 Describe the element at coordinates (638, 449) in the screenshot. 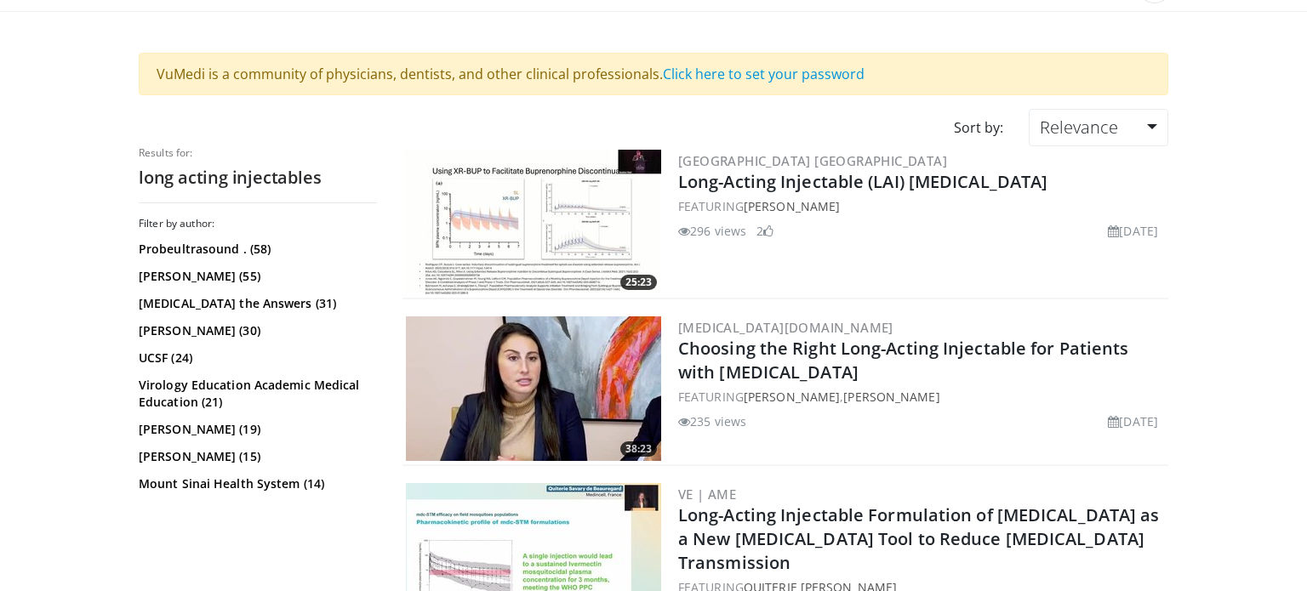

I see `span: 38:23` at that location.